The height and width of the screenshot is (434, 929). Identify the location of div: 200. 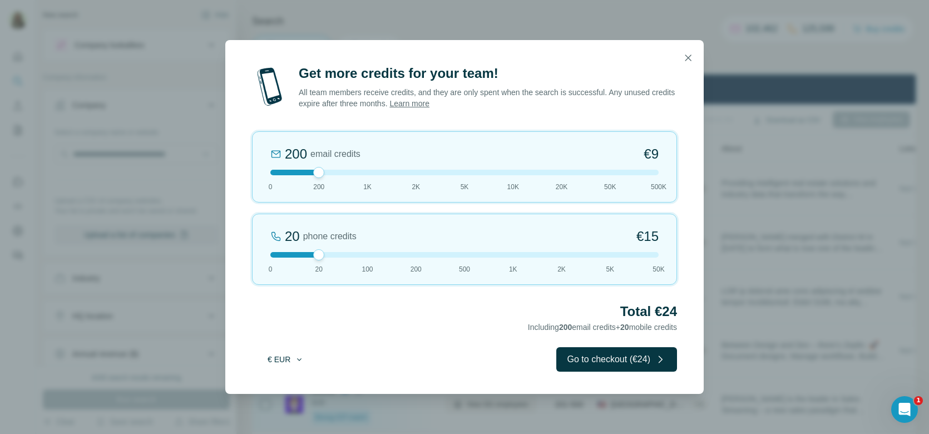
(296, 154).